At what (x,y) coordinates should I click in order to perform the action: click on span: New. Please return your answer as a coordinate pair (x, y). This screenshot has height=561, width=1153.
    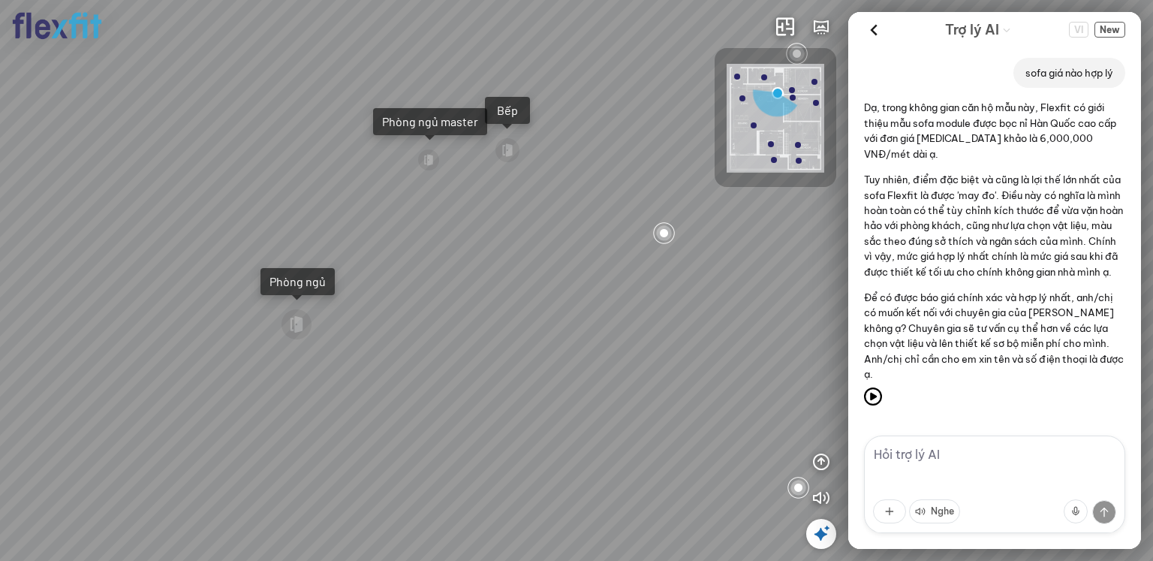
    Looking at the image, I should click on (1109, 29).